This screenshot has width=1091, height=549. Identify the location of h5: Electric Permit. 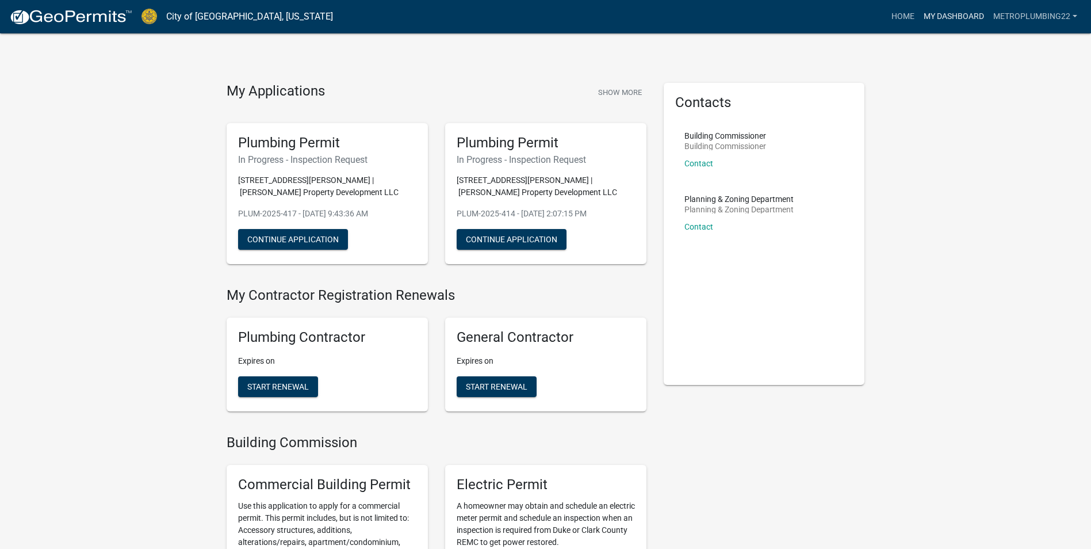
(546, 484).